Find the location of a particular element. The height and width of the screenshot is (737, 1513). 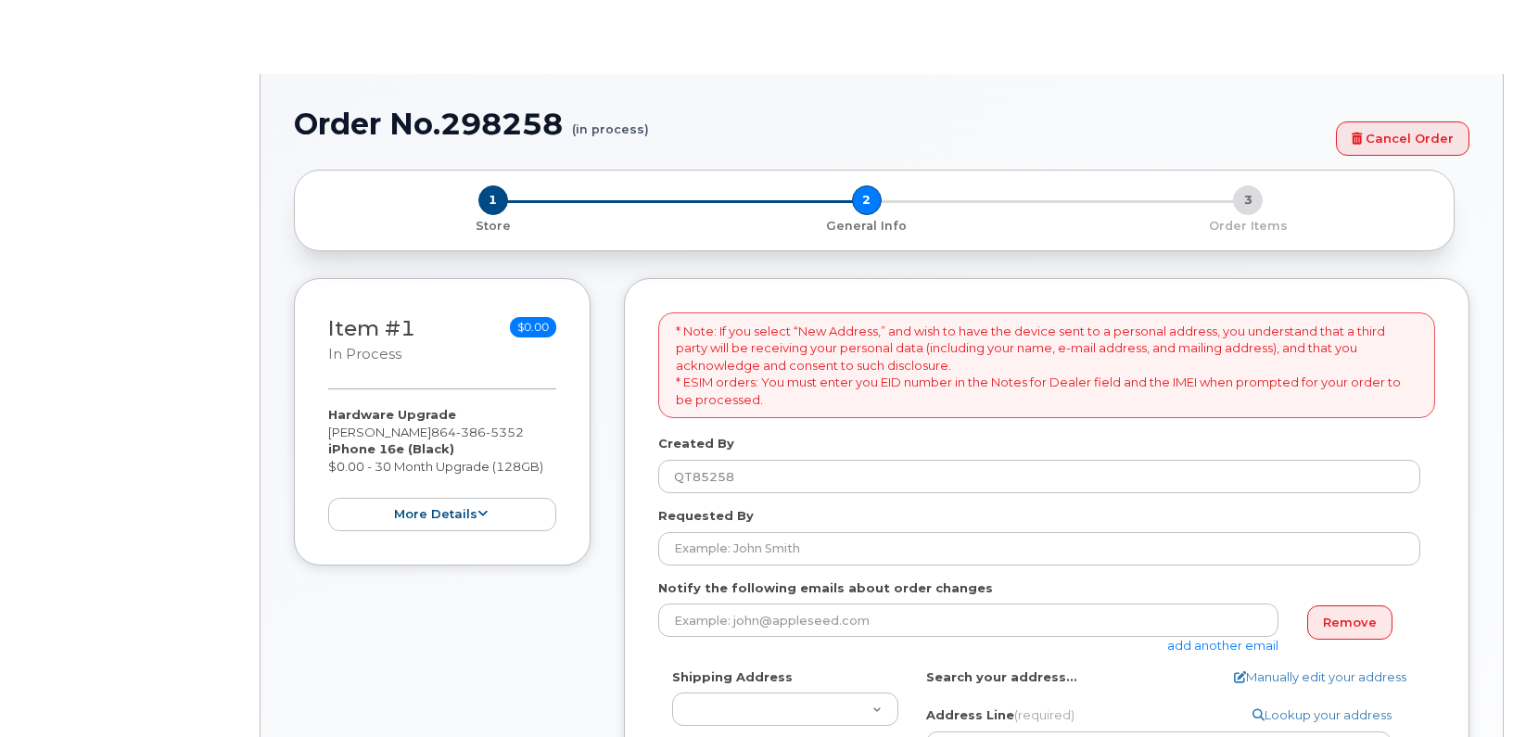

span: 864 is located at coordinates (477, 432).